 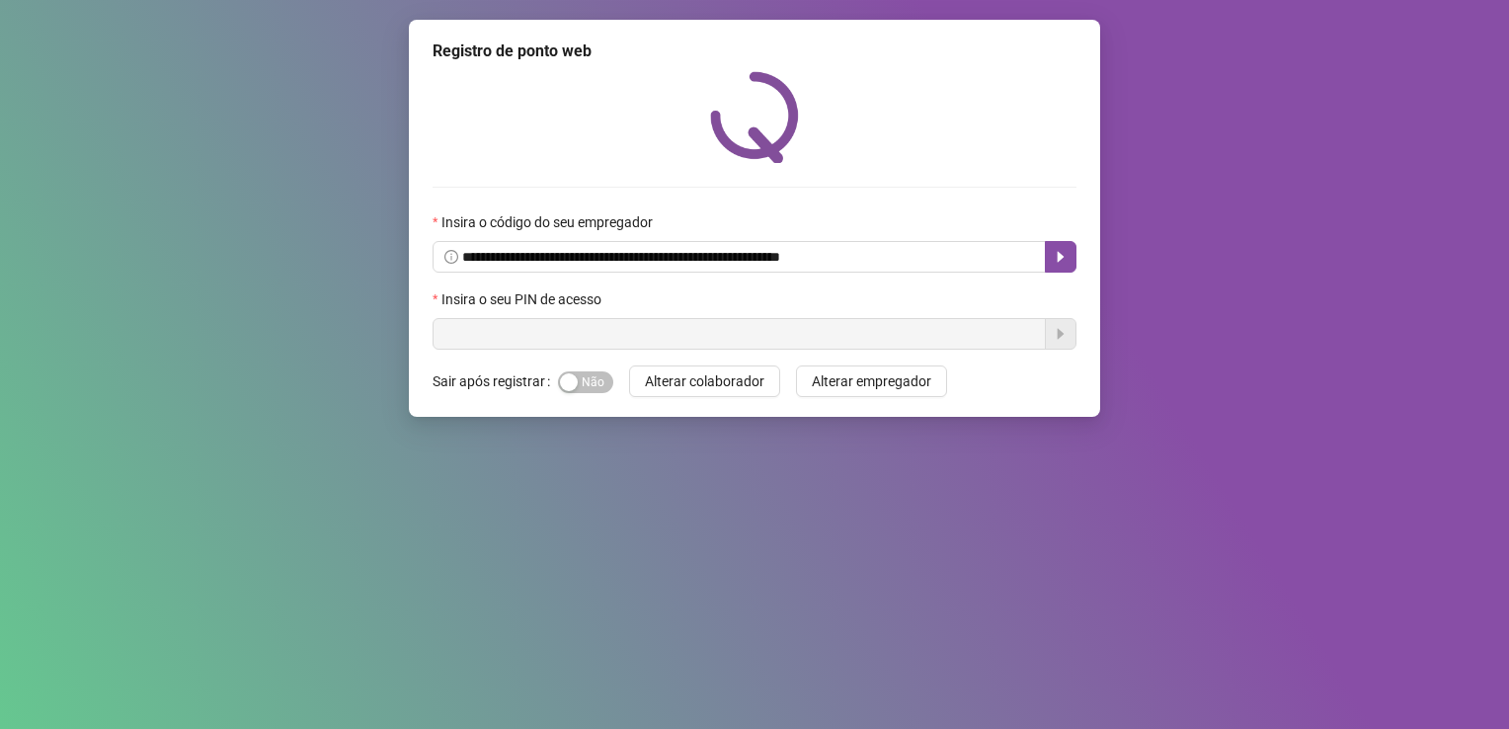 What do you see at coordinates (1060, 257) in the screenshot?
I see `span: caret-right` at bounding box center [1060, 257].